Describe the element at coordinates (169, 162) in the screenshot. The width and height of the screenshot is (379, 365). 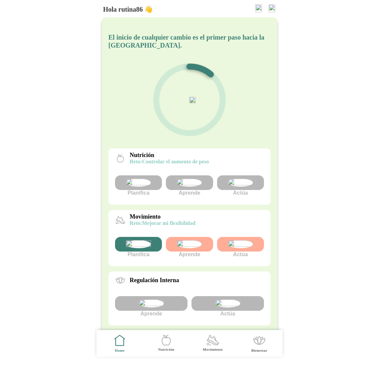
I see `p: Controlar el aumento de peso` at that location.